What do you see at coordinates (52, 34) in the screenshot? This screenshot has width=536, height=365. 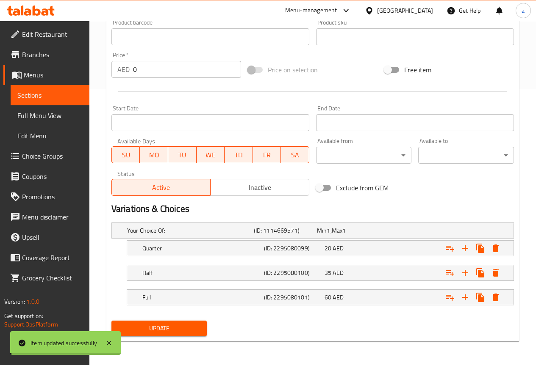 I see `span: Edit Restaurant` at bounding box center [52, 34].